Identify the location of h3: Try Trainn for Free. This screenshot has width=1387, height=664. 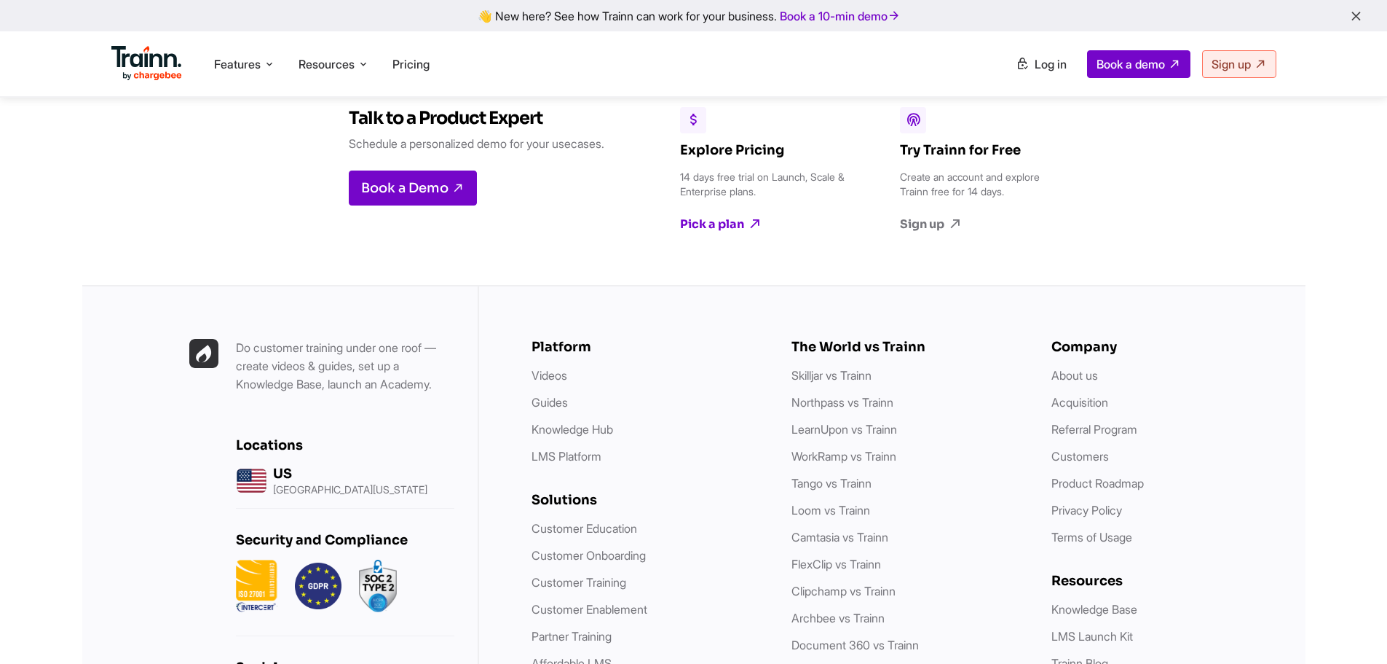
(984, 150).